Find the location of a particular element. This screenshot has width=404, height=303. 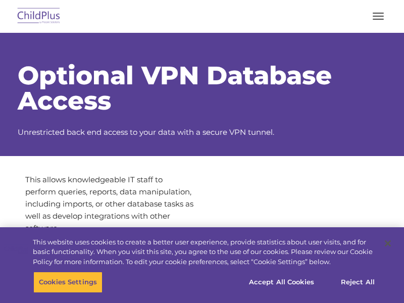

div: This website uses cookies to create a better user experience, provide statistics about user visit... is located at coordinates (204, 252).